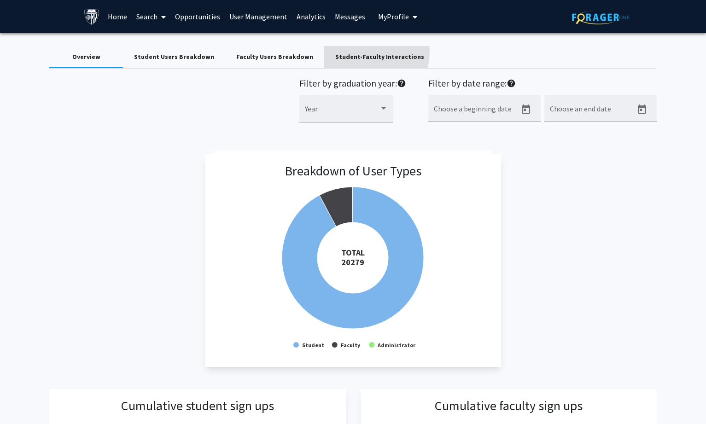 Image resolution: width=706 pixels, height=424 pixels. Describe the element at coordinates (86, 57) in the screenshot. I see `div: Overview` at that location.